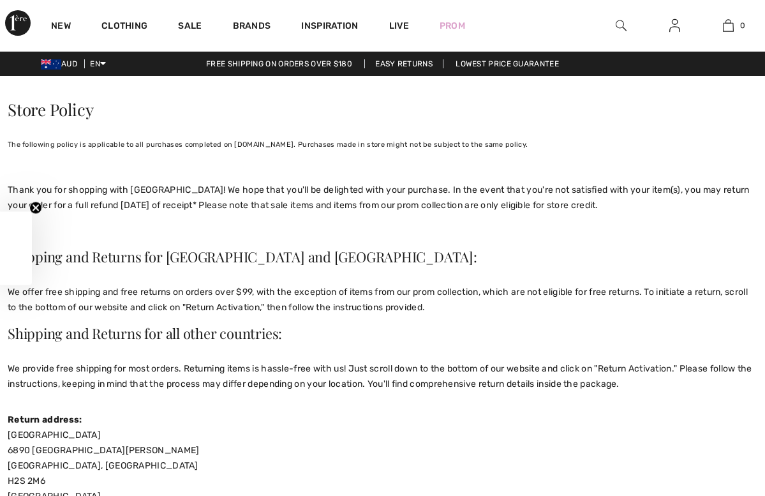  What do you see at coordinates (189, 27) in the screenshot?
I see `a: Sale` at bounding box center [189, 27].